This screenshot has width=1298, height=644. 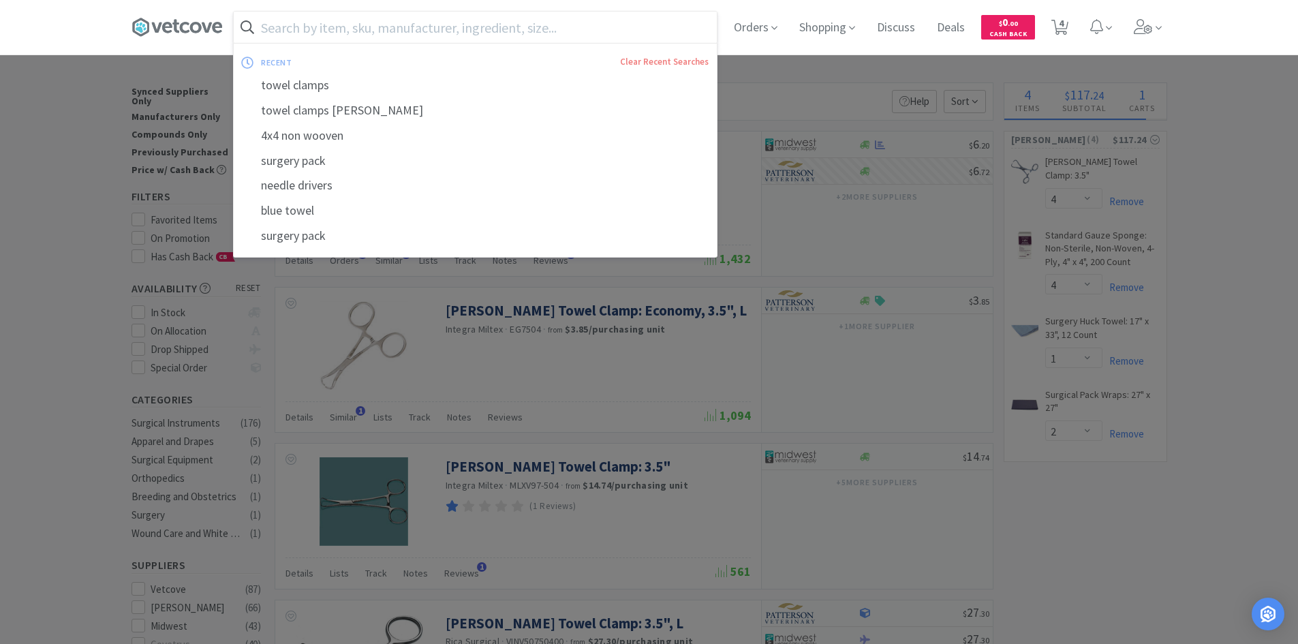 What do you see at coordinates (896, 28) in the screenshot?
I see `a: Discuss` at bounding box center [896, 28].